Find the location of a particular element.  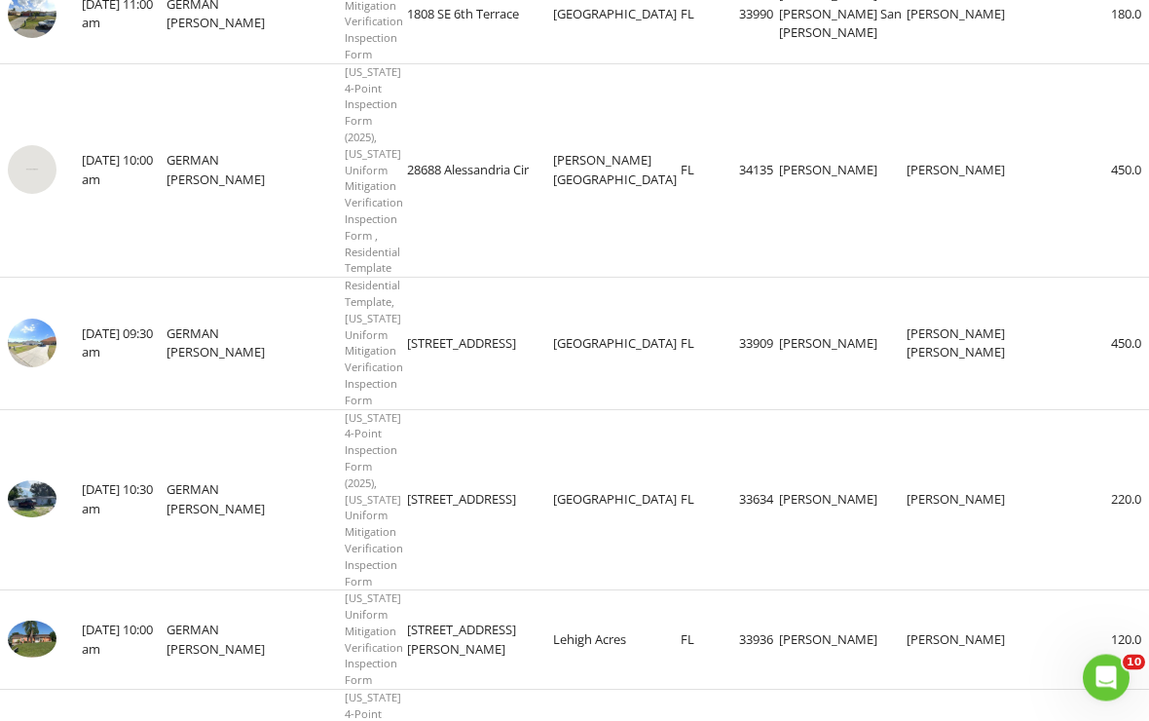

td: 33634 is located at coordinates (759, 501).